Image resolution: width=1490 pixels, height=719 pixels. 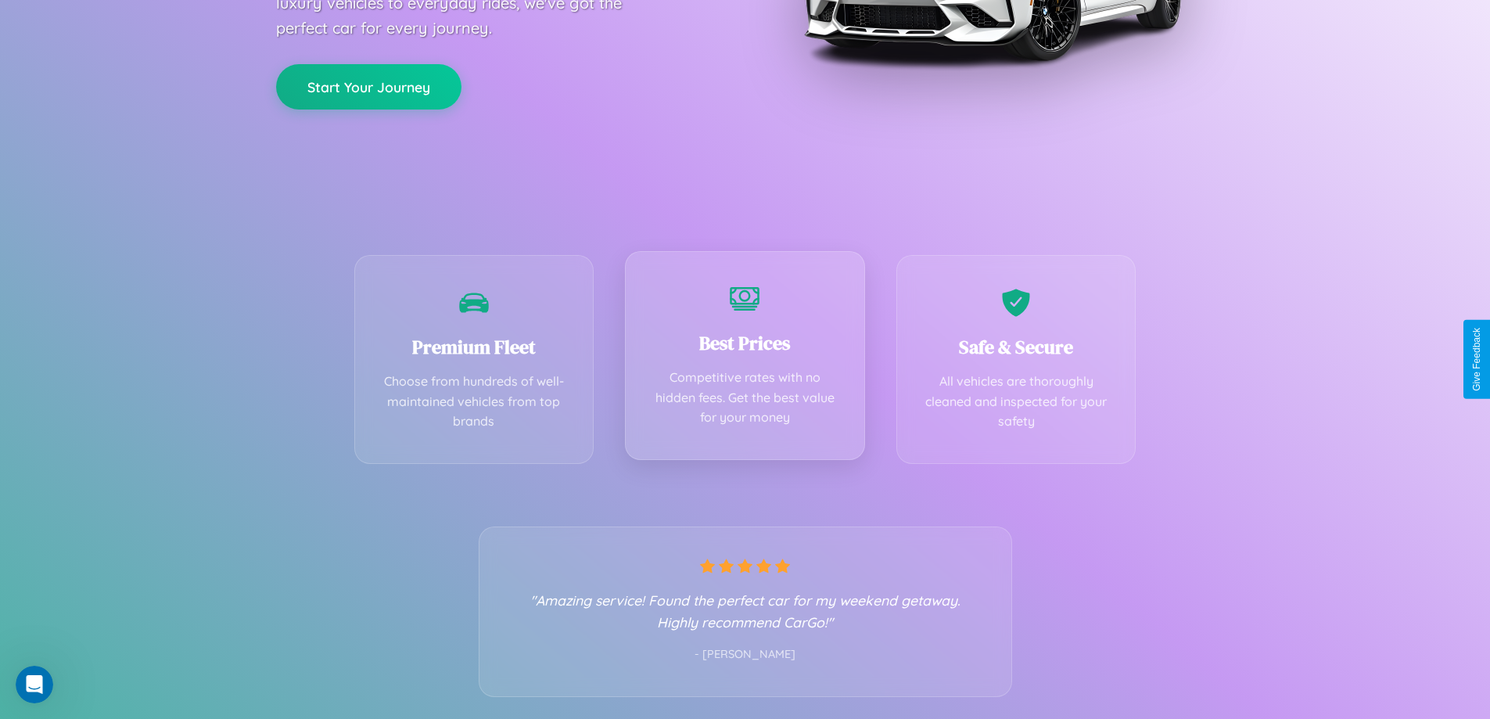 I want to click on p: "Amazing service! Found the perfect car for my weekend getaway. Highly recommend CarGo!", so click(x=745, y=611).